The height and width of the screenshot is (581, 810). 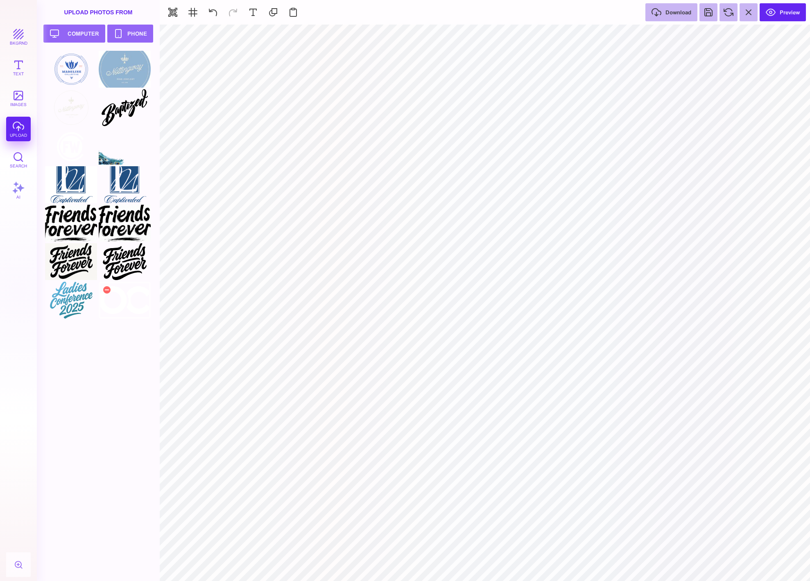 I want to click on button: Computer, so click(x=74, y=34).